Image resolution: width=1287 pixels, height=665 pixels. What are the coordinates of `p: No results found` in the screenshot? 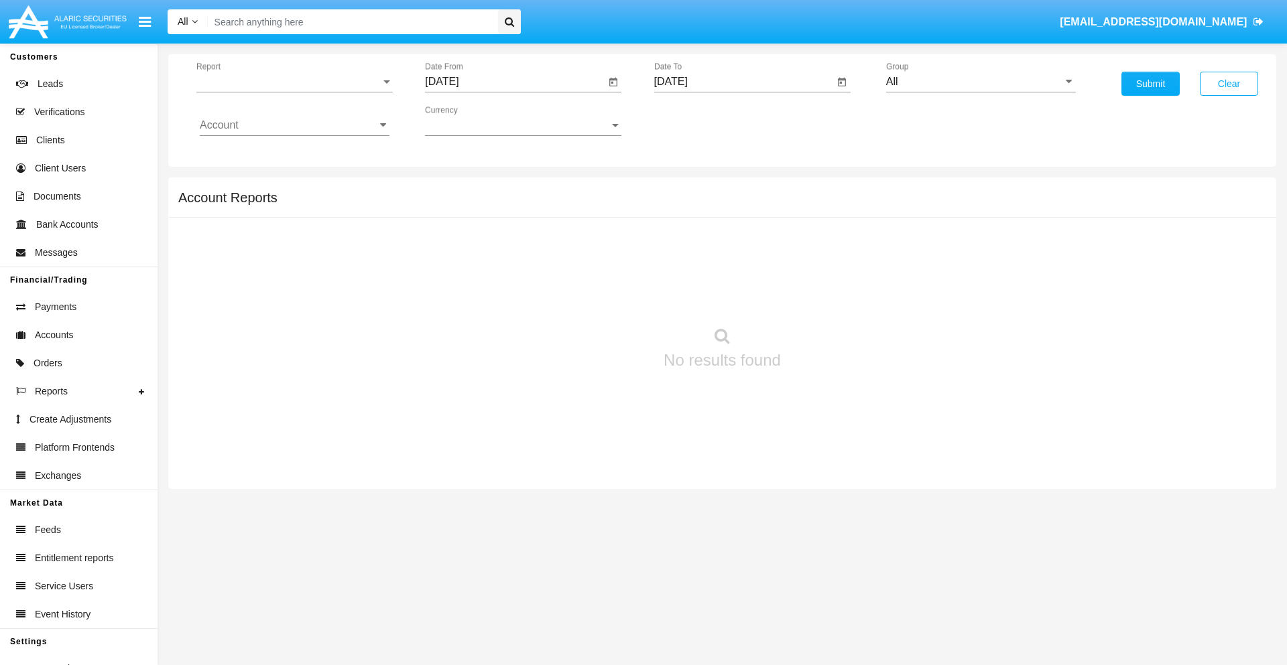 It's located at (722, 361).